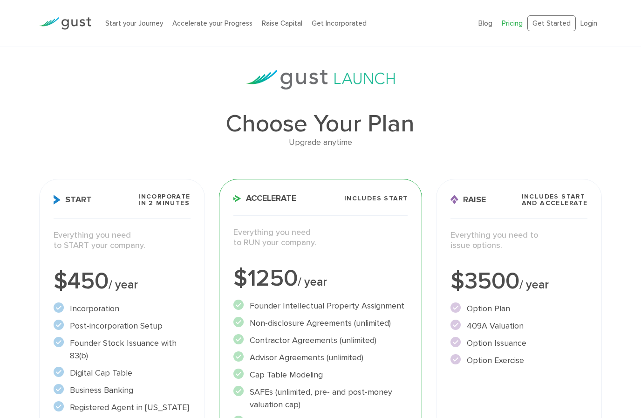 The width and height of the screenshot is (641, 418). What do you see at coordinates (555, 200) in the screenshot?
I see `span: Includes START and ACCELERATE` at bounding box center [555, 200].